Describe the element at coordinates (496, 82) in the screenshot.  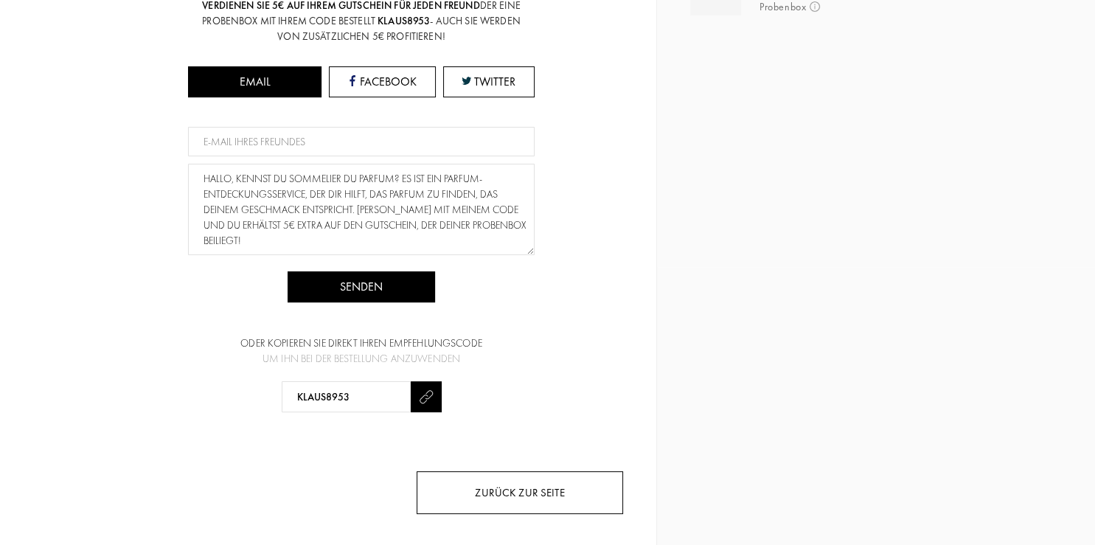
I see `span: TWITTER` at that location.